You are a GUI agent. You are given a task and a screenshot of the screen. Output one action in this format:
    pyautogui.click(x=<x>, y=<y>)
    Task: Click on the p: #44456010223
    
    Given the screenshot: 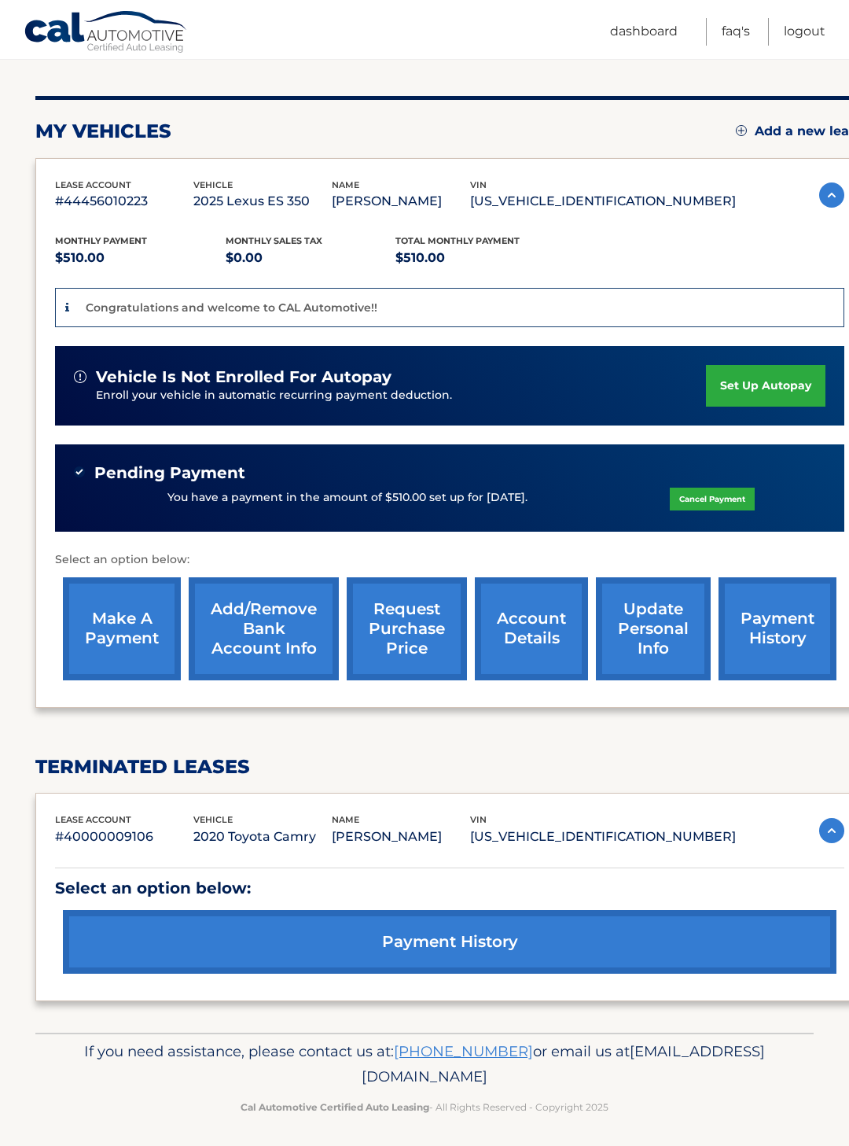 What is the action you would take?
    pyautogui.click(x=124, y=201)
    